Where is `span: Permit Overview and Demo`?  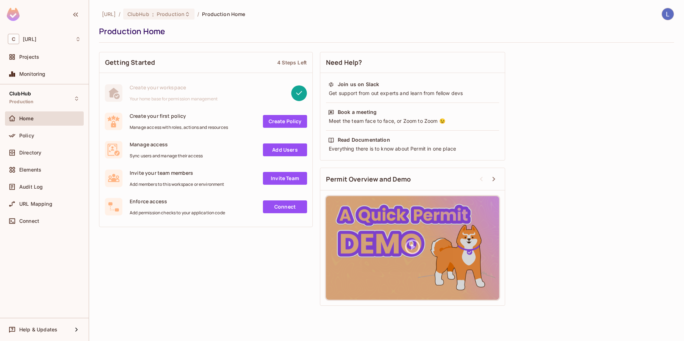
span: Permit Overview and Demo is located at coordinates (368, 179).